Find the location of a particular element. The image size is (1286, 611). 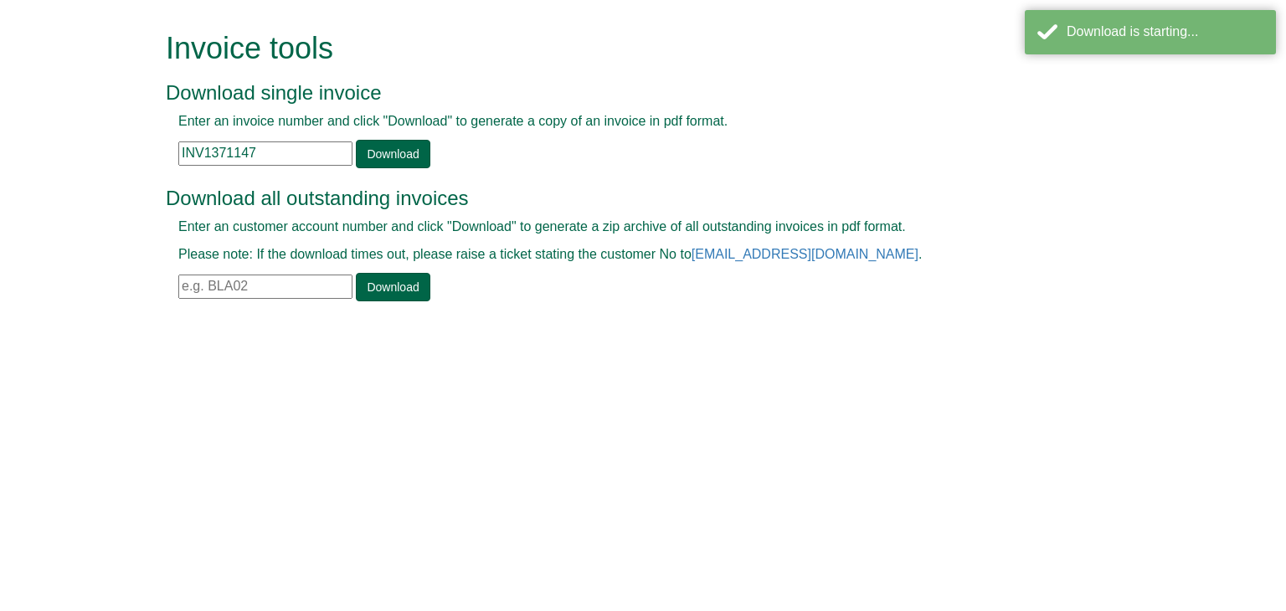

p: Enter an customer account number and click "Download" to generate a zip archive of all outstandin... is located at coordinates (624, 227).